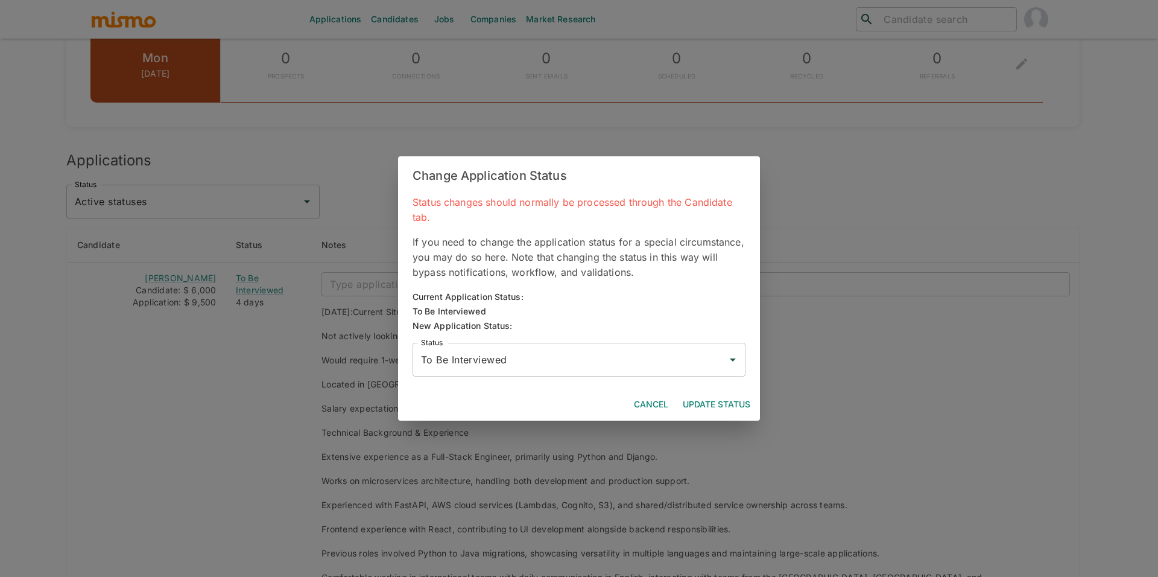 This screenshot has width=1158, height=577. Describe the element at coordinates (468, 297) in the screenshot. I see `div: Current Application Status:` at that location.